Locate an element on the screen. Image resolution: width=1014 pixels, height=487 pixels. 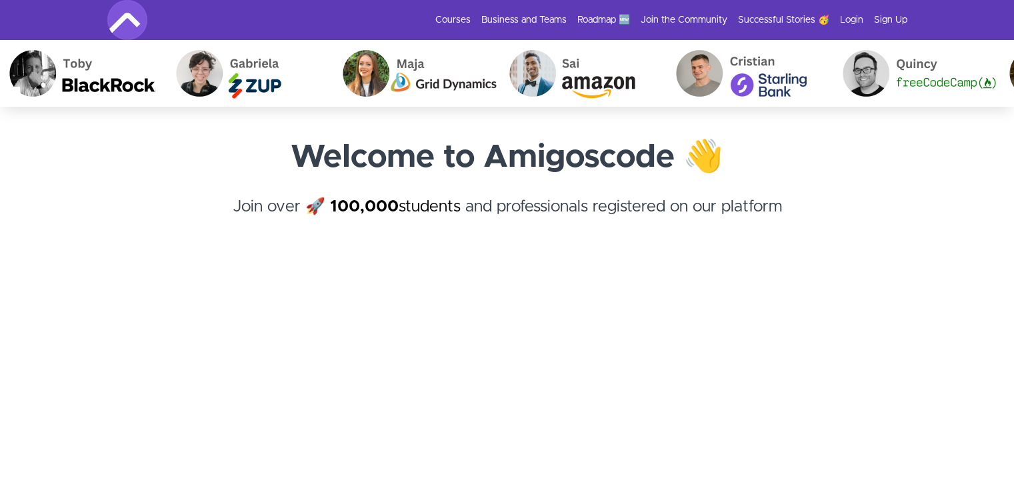
img: Gabriela is located at coordinates (250, 73).